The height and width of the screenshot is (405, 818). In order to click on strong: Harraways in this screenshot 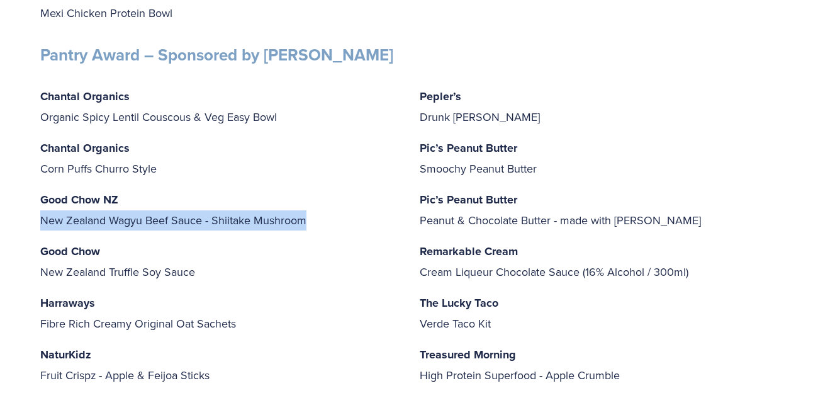, I will do `click(67, 303)`.